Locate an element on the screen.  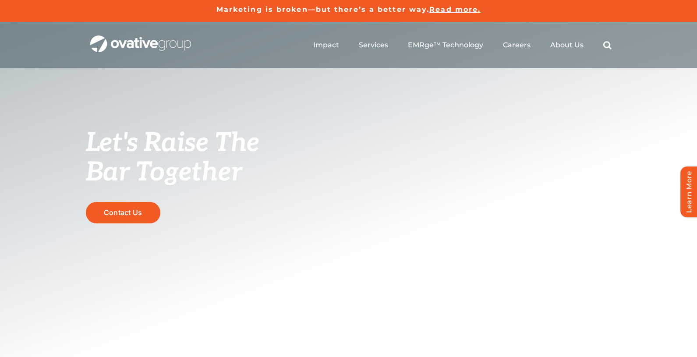
a: Careers is located at coordinates (517, 45).